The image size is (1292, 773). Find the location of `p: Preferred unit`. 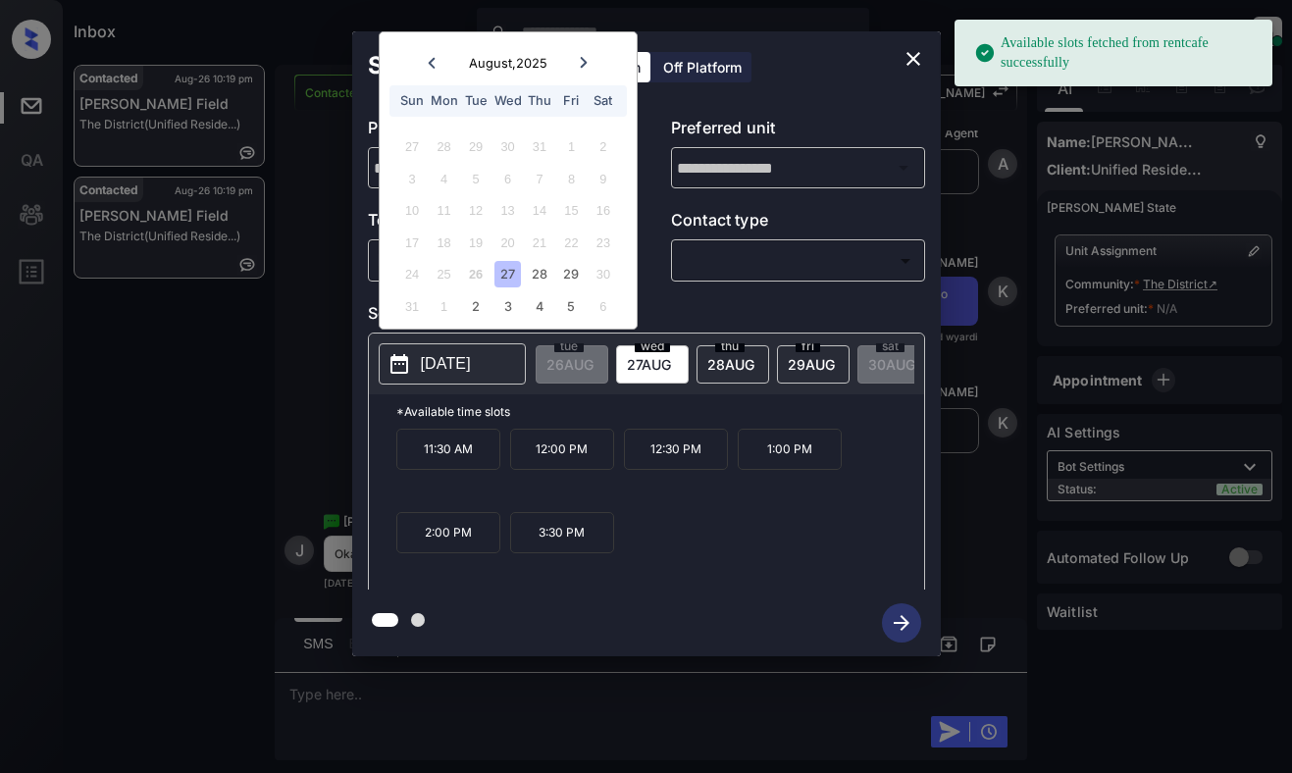

p: Preferred unit is located at coordinates (797, 131).